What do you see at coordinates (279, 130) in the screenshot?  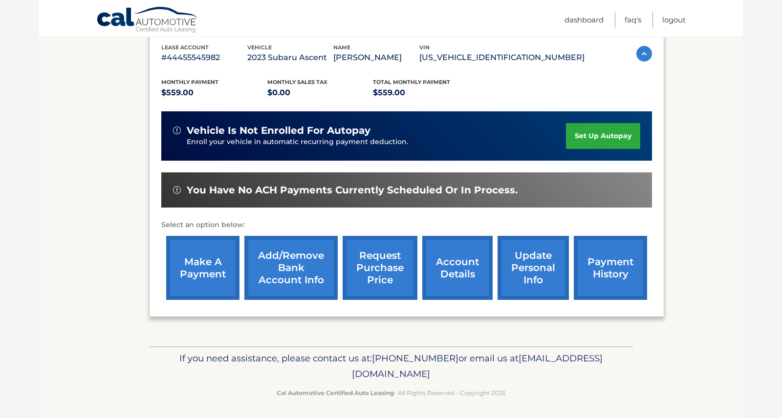 I see `span: vehicle is not enrolled for autopay` at bounding box center [279, 130].